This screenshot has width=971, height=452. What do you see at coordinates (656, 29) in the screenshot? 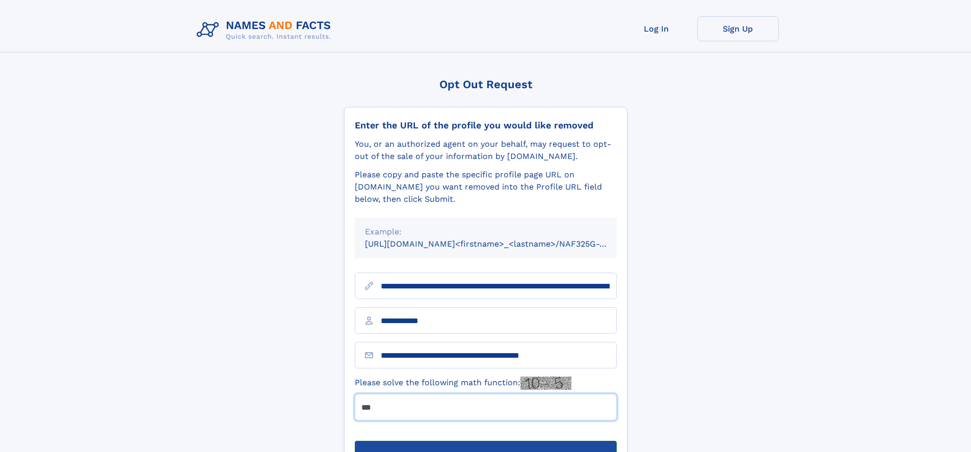
I see `a: Log In` at bounding box center [656, 29].